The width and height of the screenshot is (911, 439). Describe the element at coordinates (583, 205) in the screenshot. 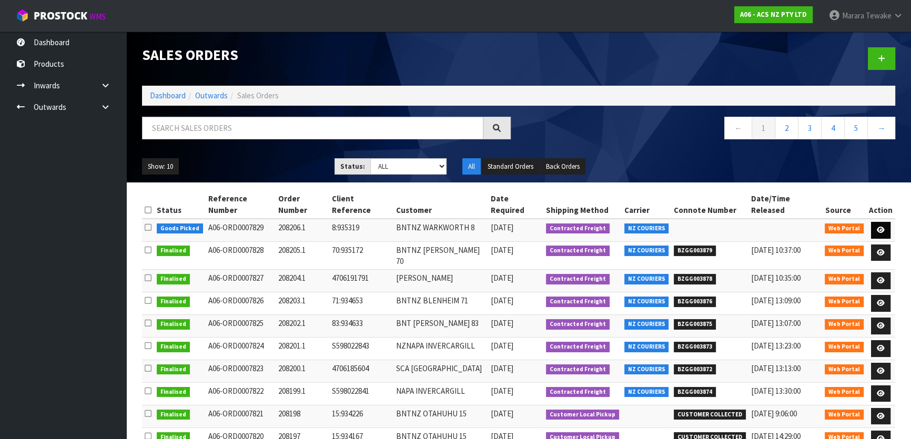

I see `th: Shipping Method` at that location.